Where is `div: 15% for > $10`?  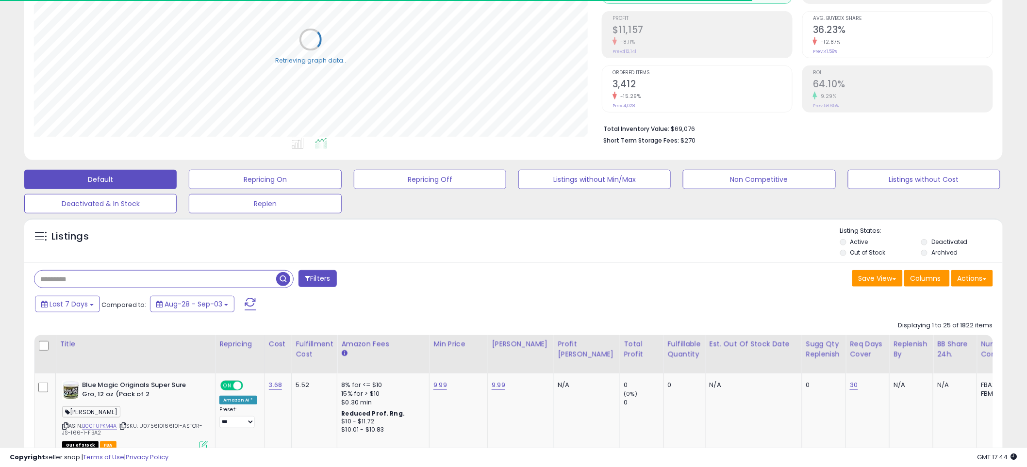 div: 15% for > $10 is located at coordinates (381, 394).